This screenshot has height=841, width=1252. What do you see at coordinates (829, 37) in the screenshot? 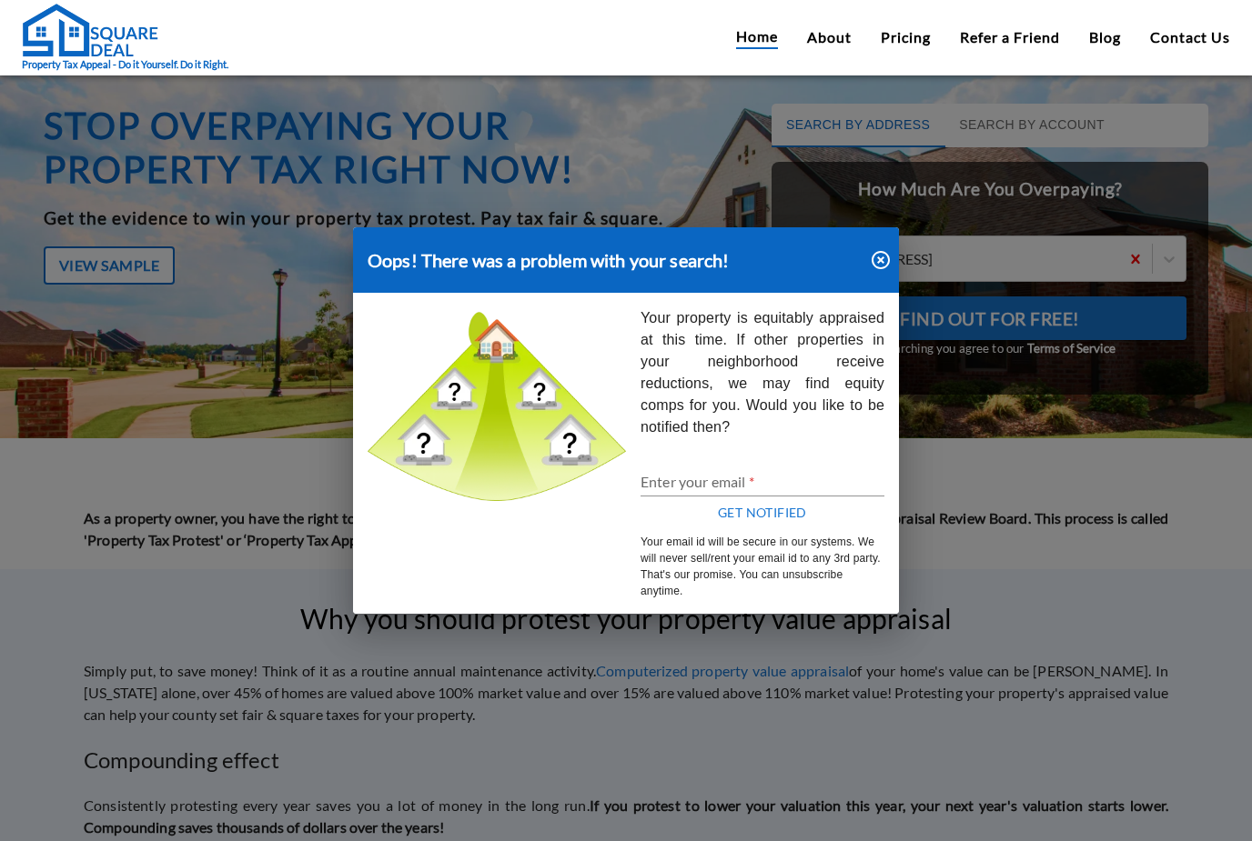
I see `a: About` at bounding box center [829, 37].